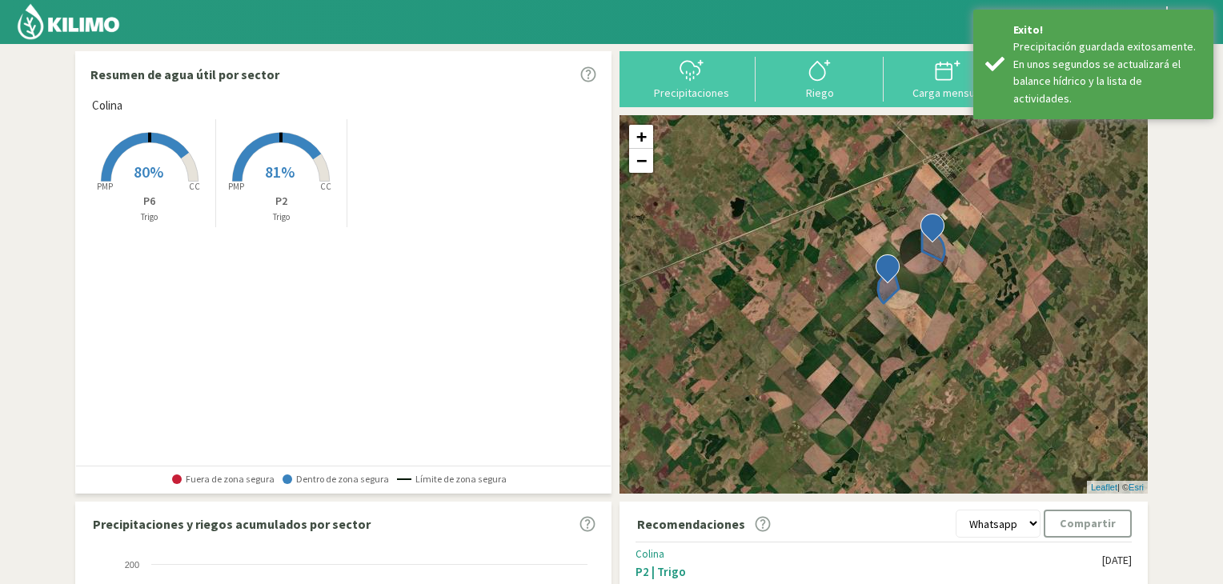  Describe the element at coordinates (1107, 30) in the screenshot. I see `div: Exito!` at that location.